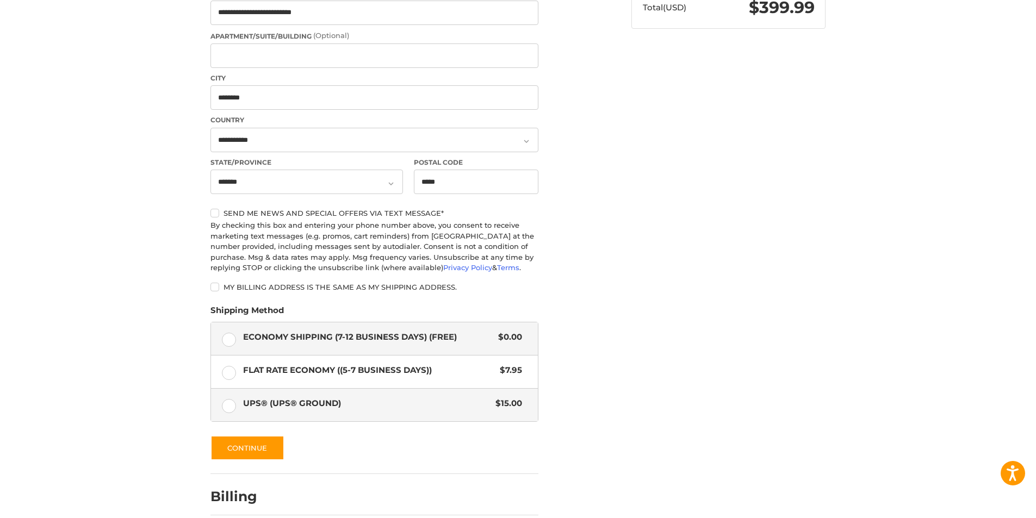 The width and height of the screenshot is (1036, 518). What do you see at coordinates (374, 287) in the screenshot?
I see `label: My billing address is the same as my shipping address.` at bounding box center [374, 287].